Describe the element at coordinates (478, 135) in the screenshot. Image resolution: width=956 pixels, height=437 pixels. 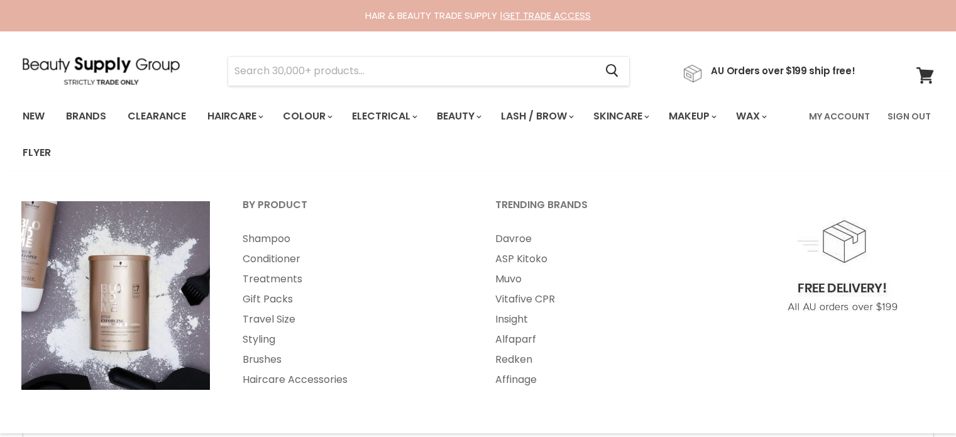
I see `nav: Main` at that location.